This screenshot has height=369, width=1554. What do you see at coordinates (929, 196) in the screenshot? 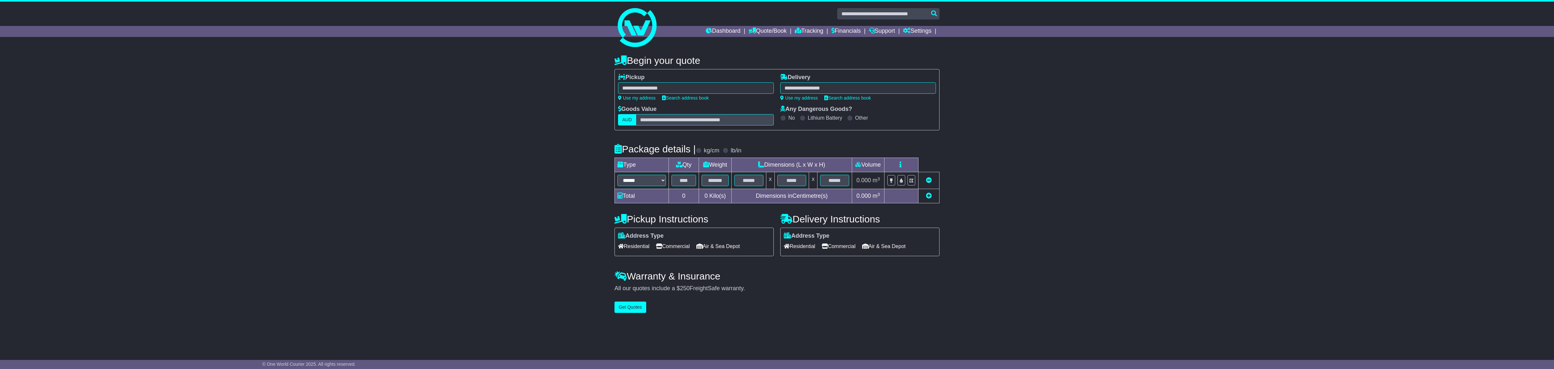
I see `a: Add new item` at bounding box center [929, 196].